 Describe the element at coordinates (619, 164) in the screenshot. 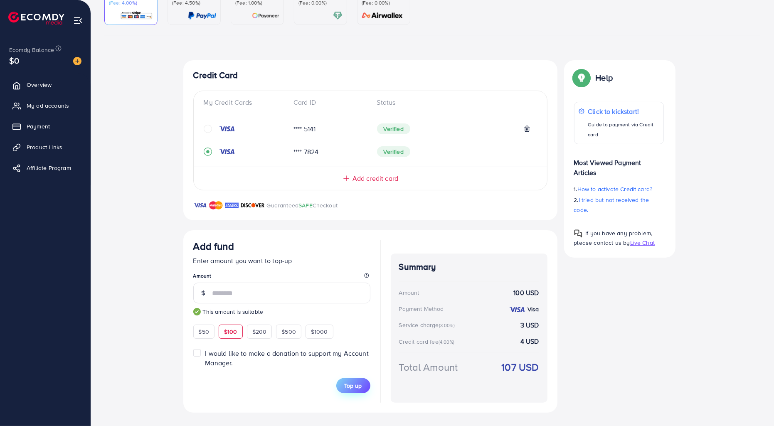

I see `p: Most Viewed Payment Articles` at that location.